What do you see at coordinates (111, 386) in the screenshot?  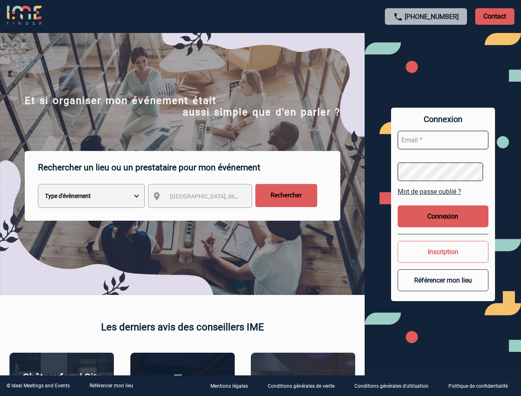 I see `a: Référencer mon lieu` at bounding box center [111, 386].